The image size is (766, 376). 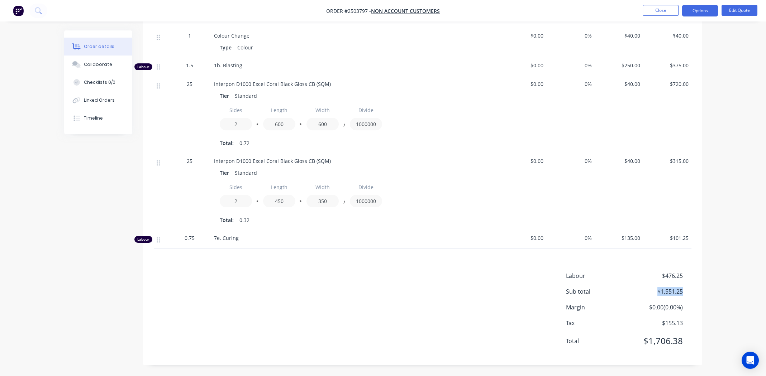 What do you see at coordinates (667, 161) in the screenshot?
I see `span: $315.00` at bounding box center [667, 161].